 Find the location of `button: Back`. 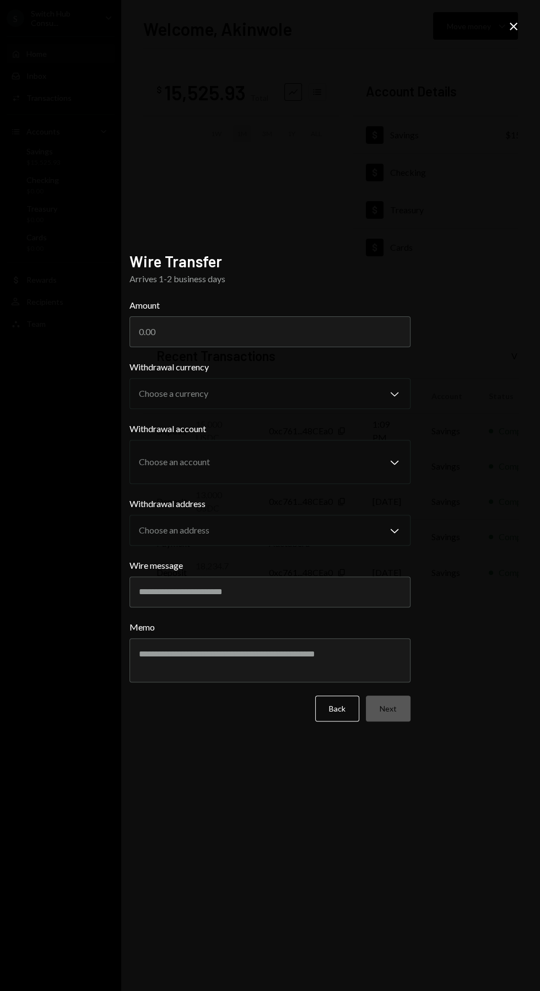

button: Back is located at coordinates (337, 708).